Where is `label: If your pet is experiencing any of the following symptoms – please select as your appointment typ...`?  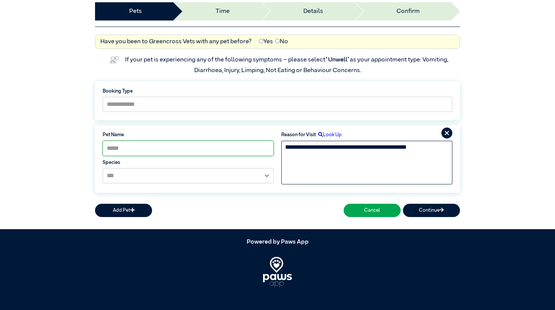
label: If your pet is experiencing any of the following symptoms – please select as your appointment typ... is located at coordinates (287, 65).